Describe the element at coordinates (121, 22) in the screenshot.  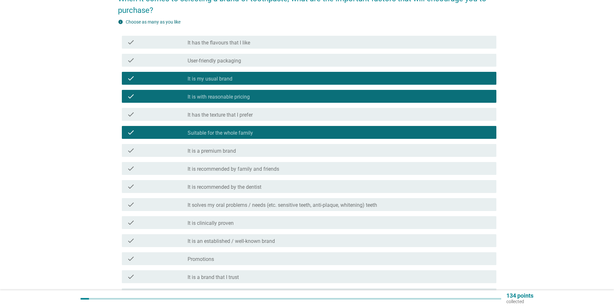
I see `i: info` at that location.